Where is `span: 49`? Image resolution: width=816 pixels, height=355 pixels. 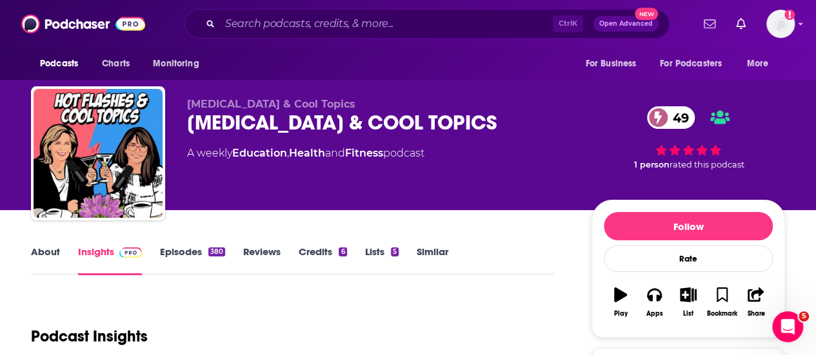
span: 49 is located at coordinates (677, 117).